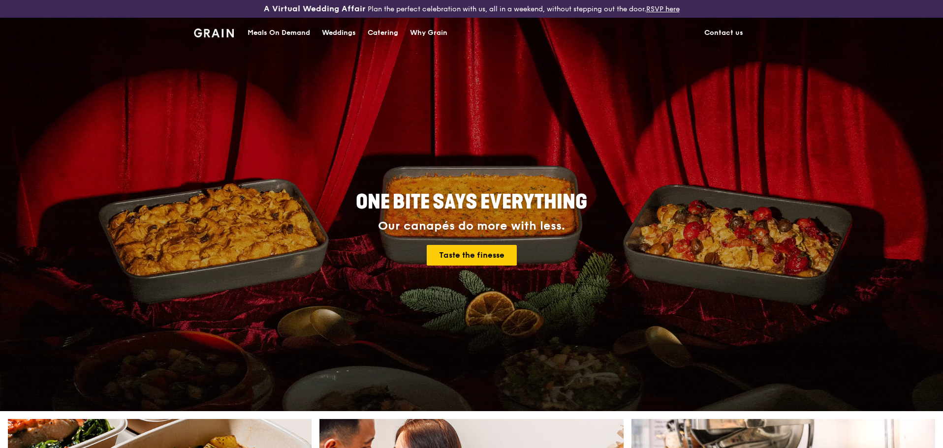  I want to click on div: Weddings, so click(338, 33).